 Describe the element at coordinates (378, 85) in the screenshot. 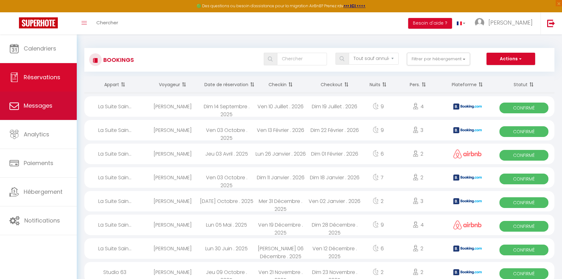

I see `th: Sort by nights` at that location.